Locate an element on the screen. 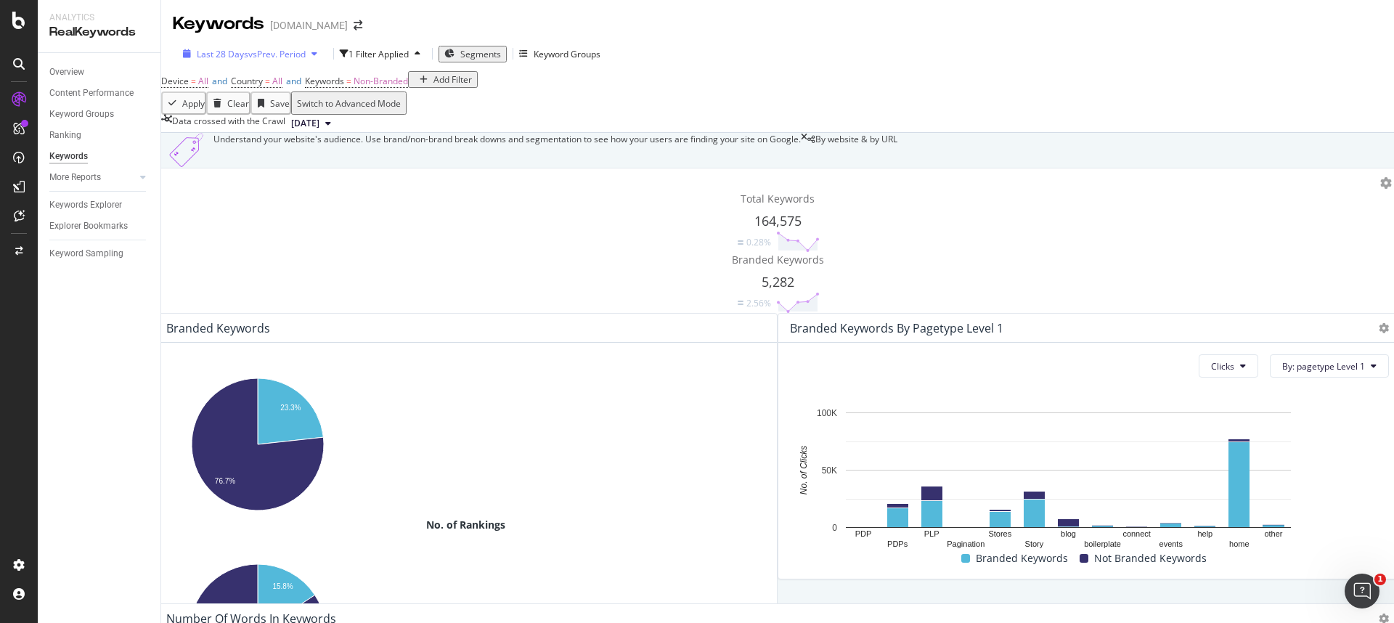 The height and width of the screenshot is (623, 1394). div: Save is located at coordinates (280, 103).